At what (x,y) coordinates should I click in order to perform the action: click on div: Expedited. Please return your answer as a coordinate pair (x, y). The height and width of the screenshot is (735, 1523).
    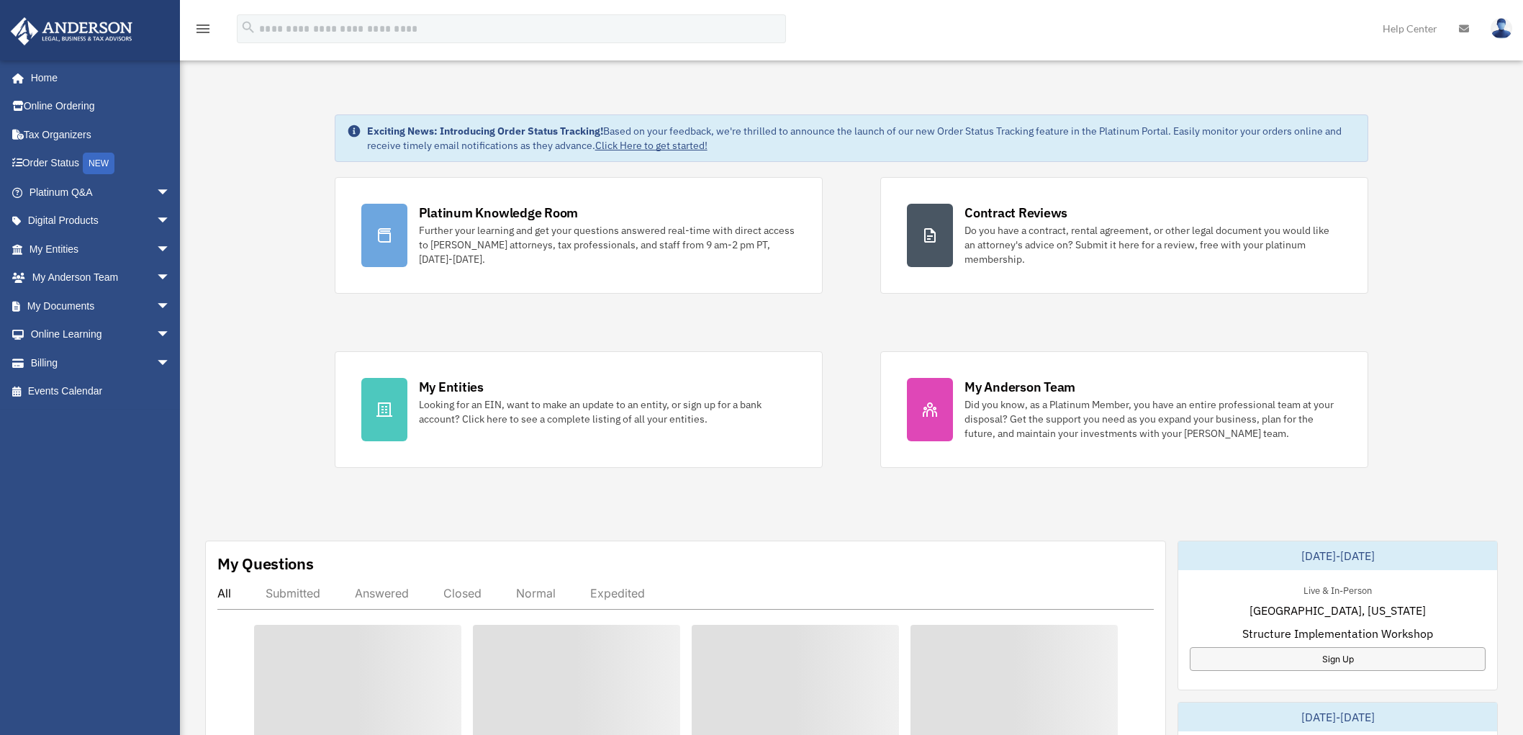
    Looking at the image, I should click on (618, 593).